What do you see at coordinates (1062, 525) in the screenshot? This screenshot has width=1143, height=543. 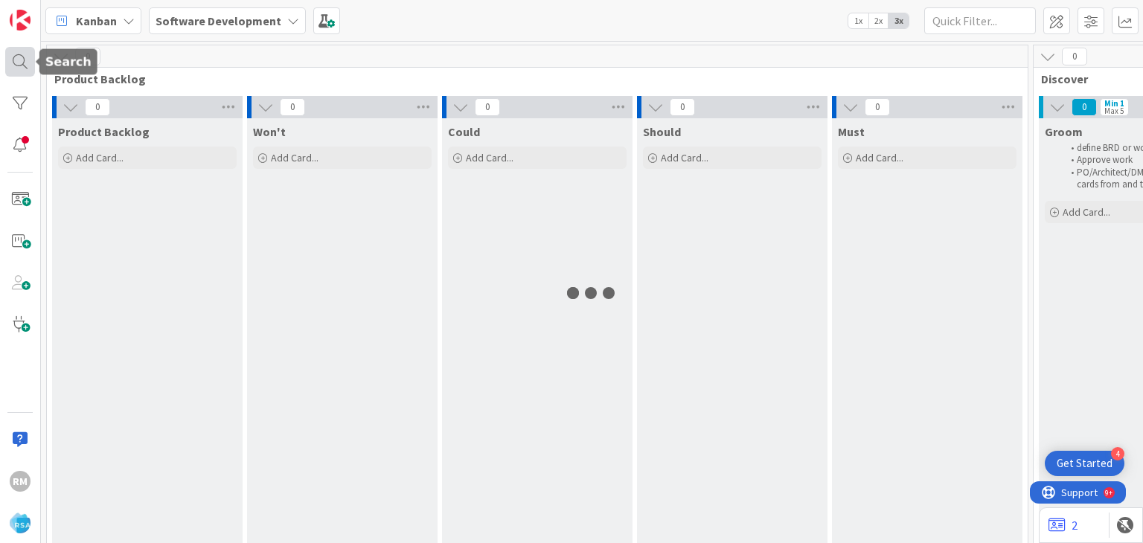 I see `a: 2` at bounding box center [1062, 525].